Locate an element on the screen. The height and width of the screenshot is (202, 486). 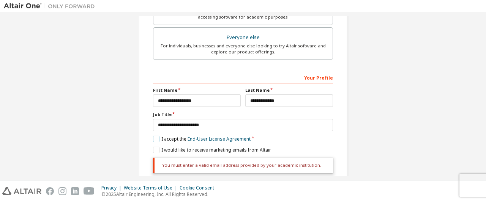
img: linkedin.svg is located at coordinates (75, 191).